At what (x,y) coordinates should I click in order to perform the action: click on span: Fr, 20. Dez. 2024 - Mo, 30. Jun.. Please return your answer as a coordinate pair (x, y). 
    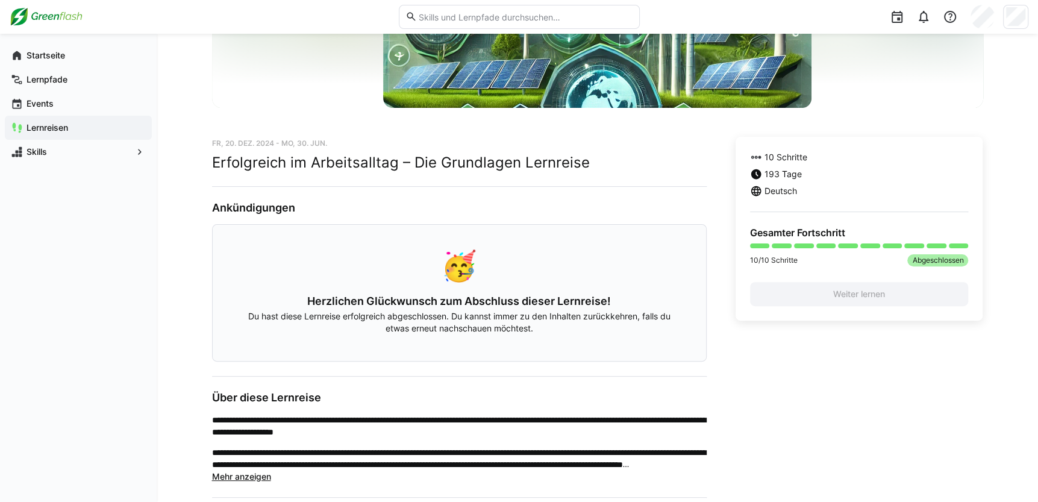
    Looking at the image, I should click on (269, 143).